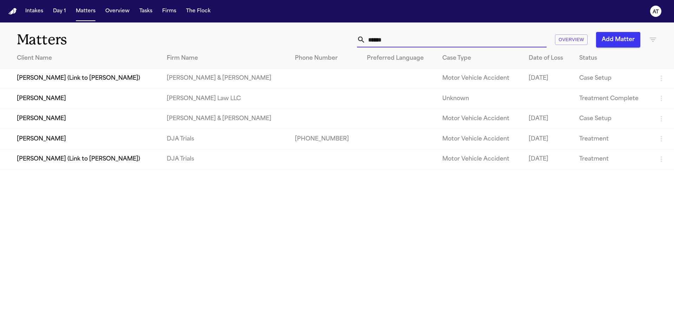  I want to click on a: Home, so click(13, 11).